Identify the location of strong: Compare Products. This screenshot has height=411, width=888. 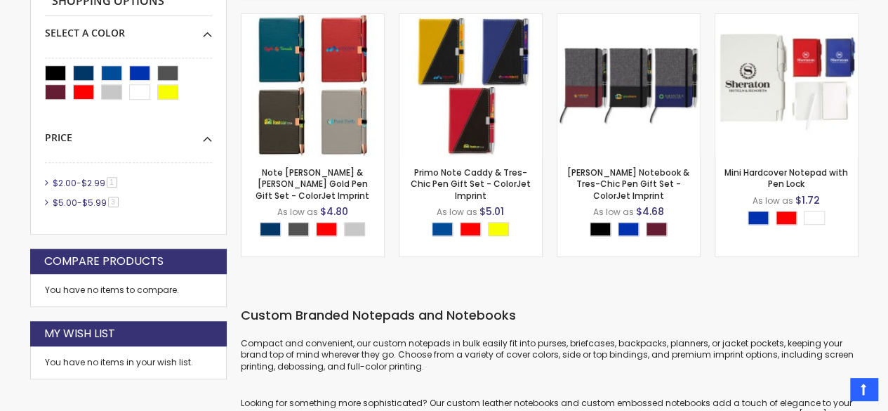
(104, 261).